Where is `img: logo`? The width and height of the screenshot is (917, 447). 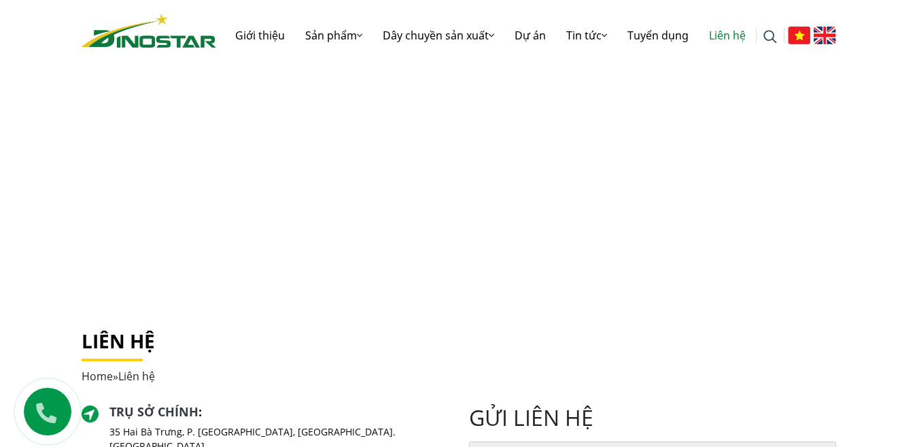 img: logo is located at coordinates (149, 31).